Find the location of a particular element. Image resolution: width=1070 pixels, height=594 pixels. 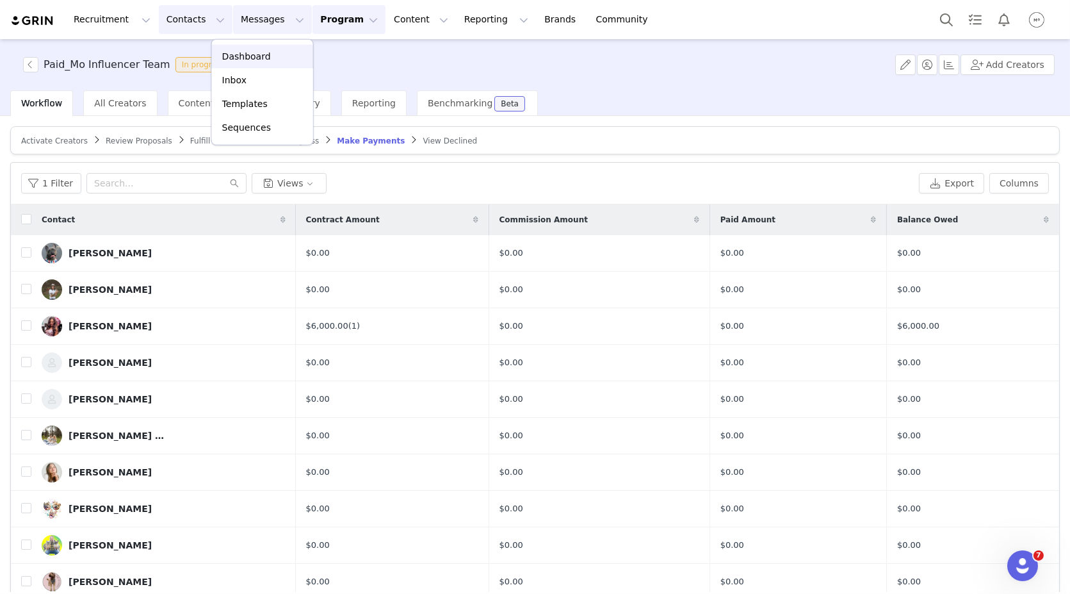

button: Columns is located at coordinates (1019, 183).